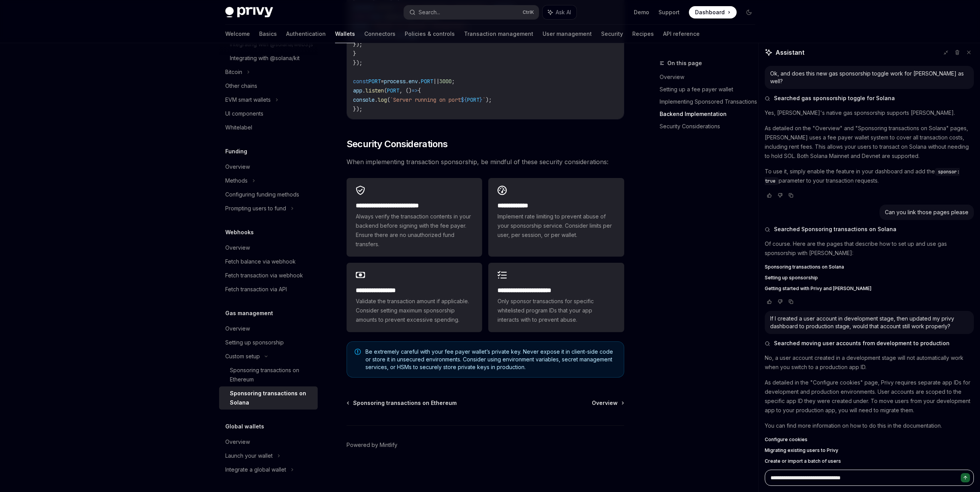 This screenshot has width=980, height=492. What do you see at coordinates (260, 261) in the screenshot?
I see `div: Fetch balance via webhook` at bounding box center [260, 261].